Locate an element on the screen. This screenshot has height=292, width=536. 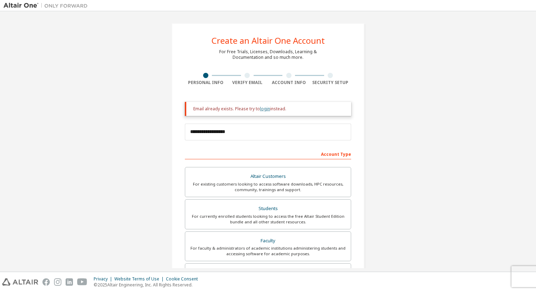
img: linkedin.svg is located at coordinates (69, 282).